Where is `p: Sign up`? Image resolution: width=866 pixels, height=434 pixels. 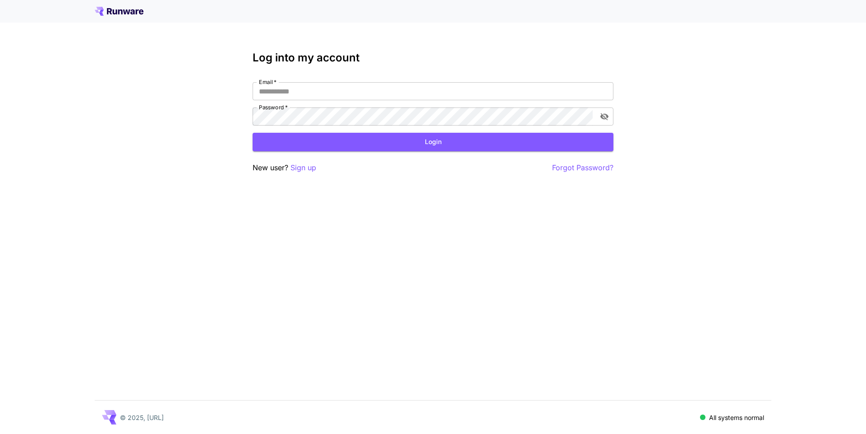 p: Sign up is located at coordinates (303, 167).